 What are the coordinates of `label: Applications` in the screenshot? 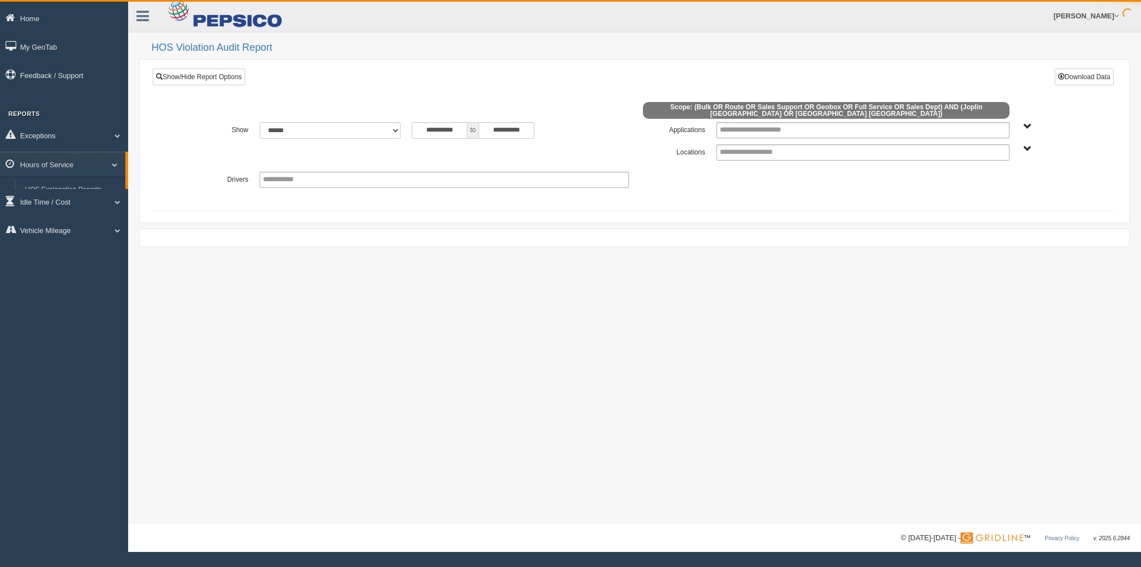 It's located at (673, 129).